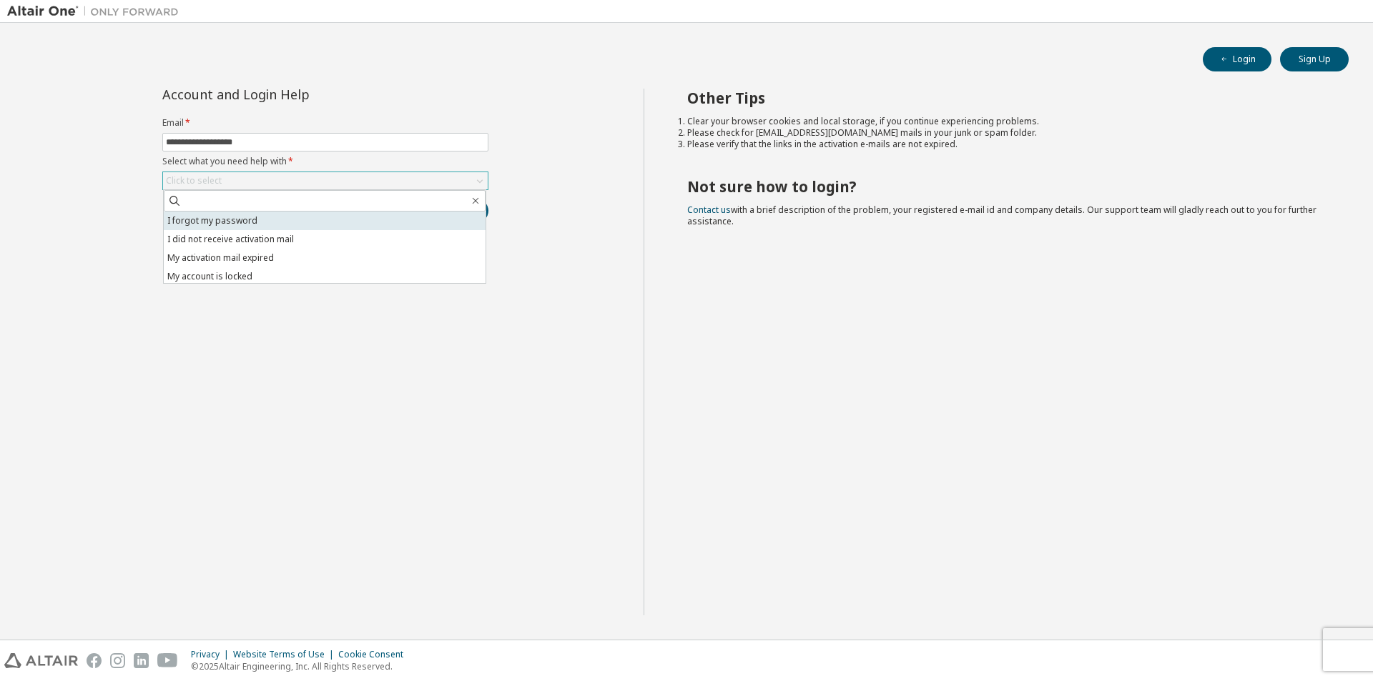 Image resolution: width=1373 pixels, height=681 pixels. I want to click on li: Clear your browser cookies and local storage, if you continue experiencing problems., so click(1005, 122).